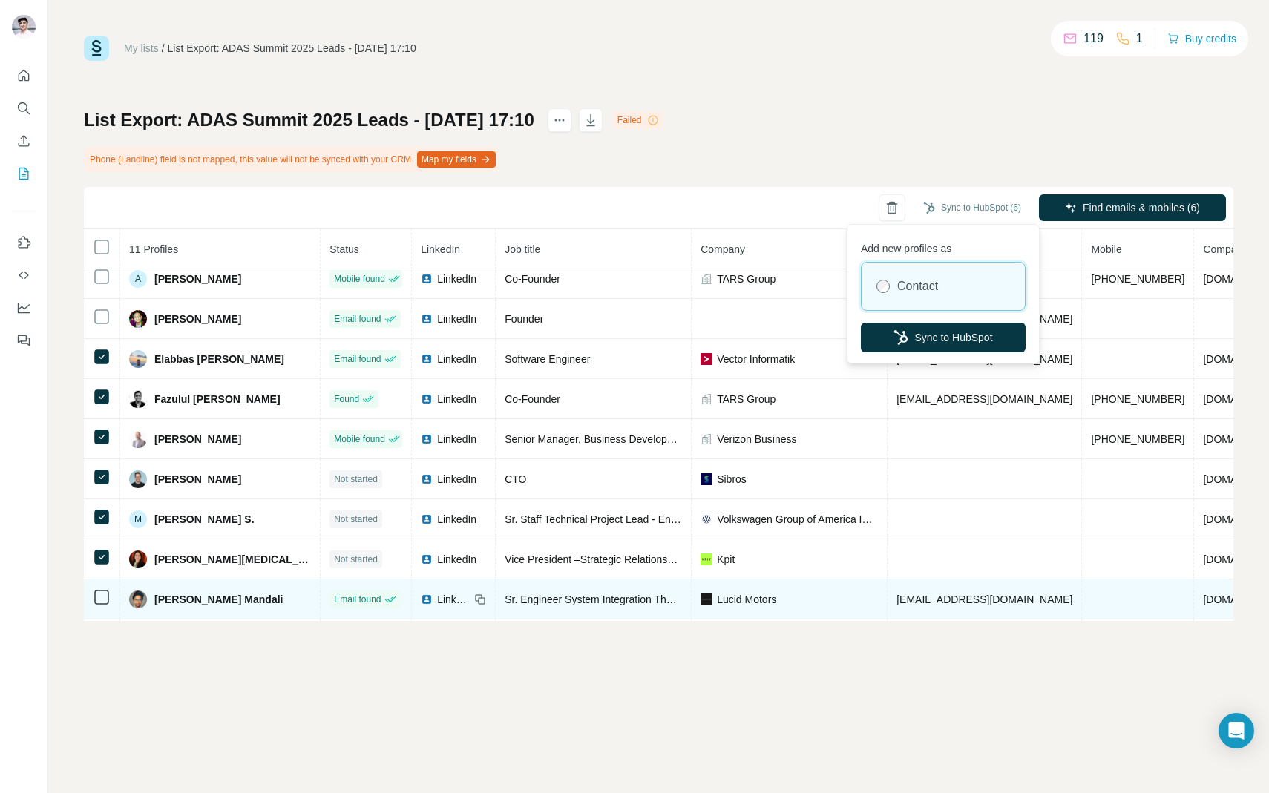 Image resolution: width=1269 pixels, height=793 pixels. Describe the element at coordinates (154, 249) in the screenshot. I see `span: 11 Profiles` at that location.